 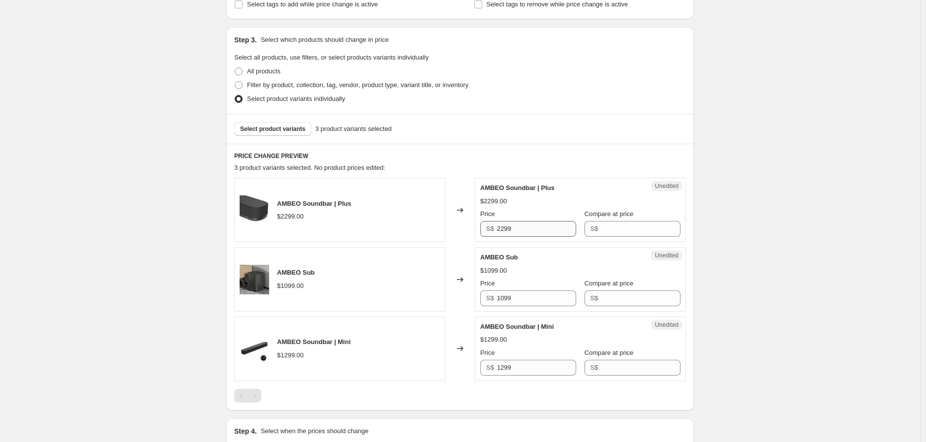 What do you see at coordinates (254, 210) in the screenshot?
I see `img: NewProject_5_80x.png` at bounding box center [254, 210].